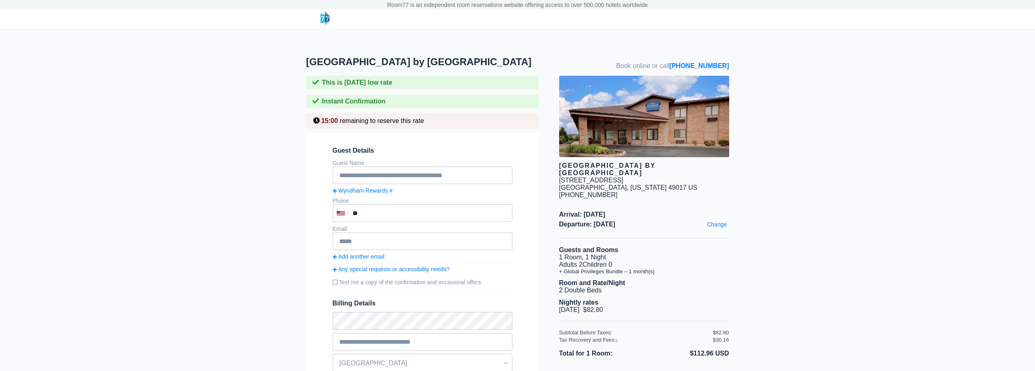 This screenshot has width=1035, height=371. Describe the element at coordinates (644, 271) in the screenshot. I see `li: + Global Privileges Bundle – 1 month(s)` at that location.